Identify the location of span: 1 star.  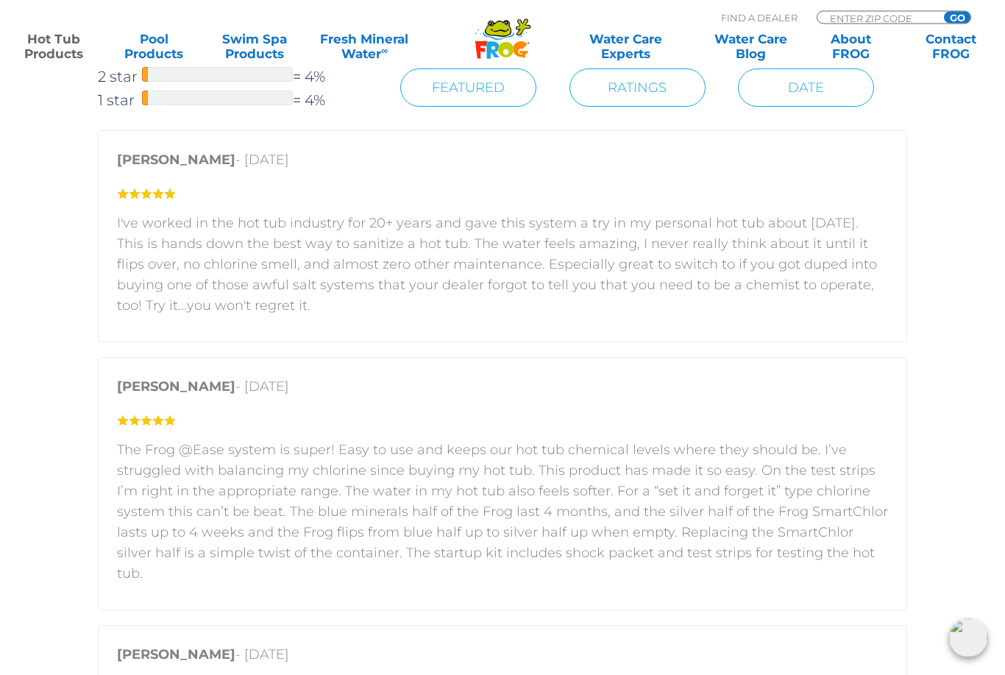
(120, 101).